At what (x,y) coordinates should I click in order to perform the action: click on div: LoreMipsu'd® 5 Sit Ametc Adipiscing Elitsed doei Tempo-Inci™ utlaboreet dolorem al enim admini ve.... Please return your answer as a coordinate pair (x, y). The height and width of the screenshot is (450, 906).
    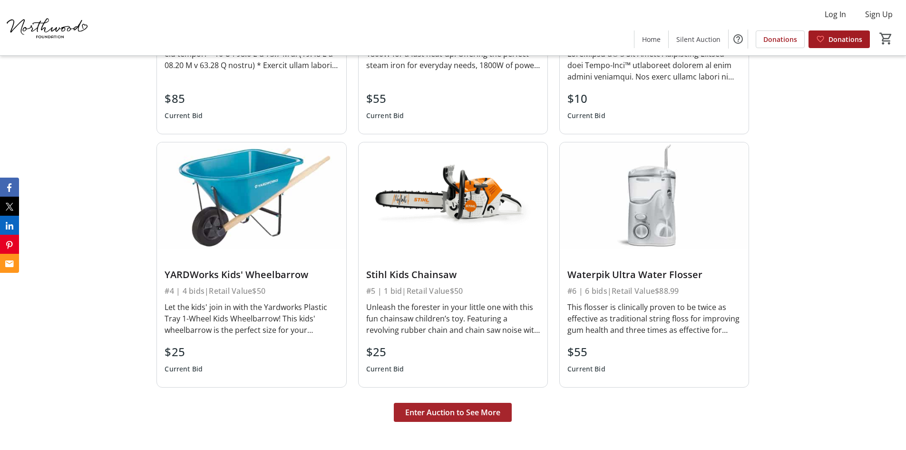
    Looking at the image, I should click on (654, 65).